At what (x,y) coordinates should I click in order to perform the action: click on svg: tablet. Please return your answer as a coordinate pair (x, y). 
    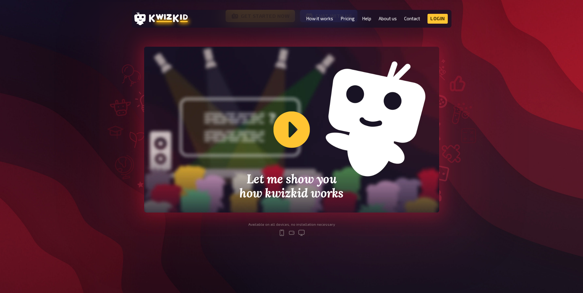
    Looking at the image, I should click on (292, 233).